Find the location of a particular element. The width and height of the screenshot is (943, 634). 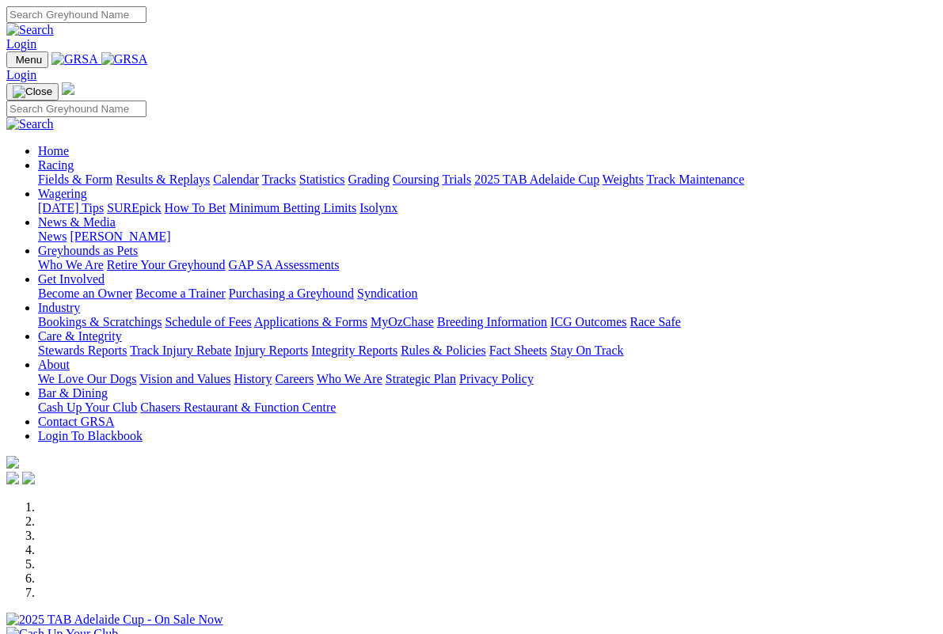

a: ICG Outcomes is located at coordinates (589, 322).